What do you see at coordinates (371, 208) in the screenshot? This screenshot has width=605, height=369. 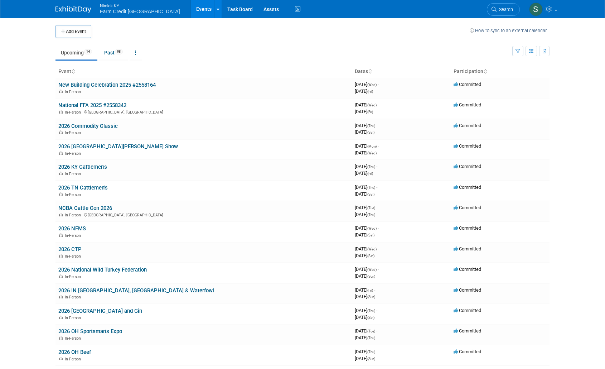 I see `span: (Tue)` at bounding box center [371, 208].